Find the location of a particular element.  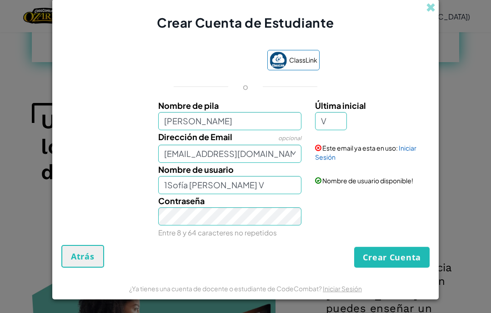

span: Atrás is located at coordinates (83, 257).